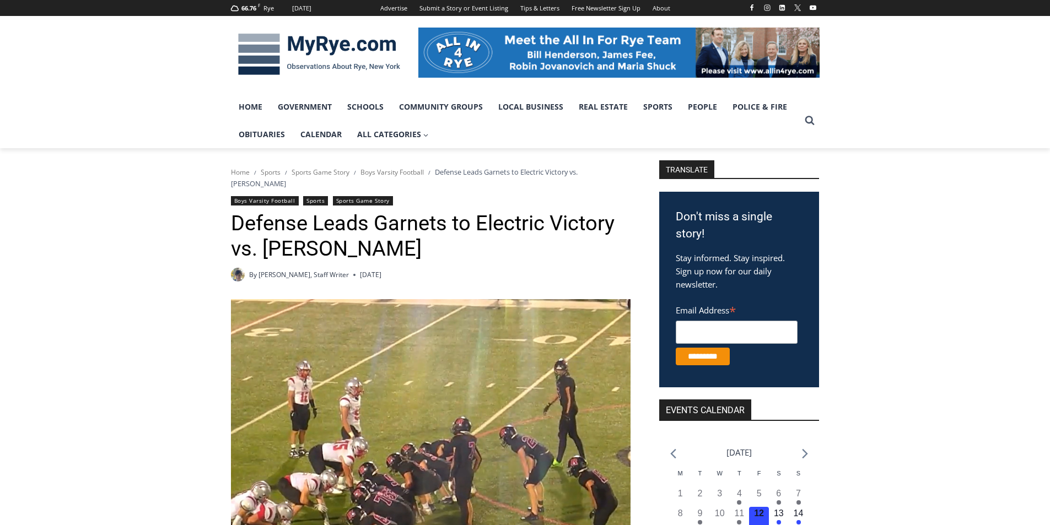 Image resolution: width=1050 pixels, height=525 pixels. Describe the element at coordinates (782, 8) in the screenshot. I see `a: Linkedin` at that location.